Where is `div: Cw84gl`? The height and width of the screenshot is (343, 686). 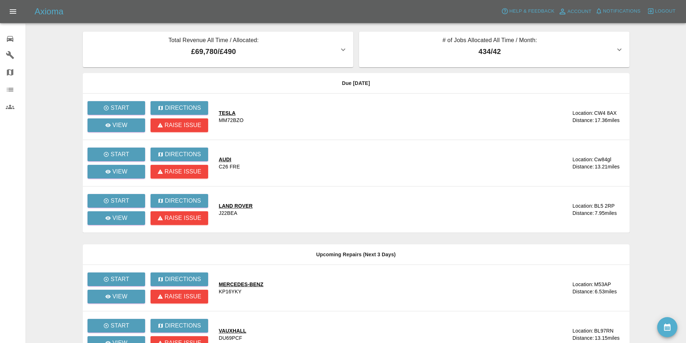
div: Cw84gl is located at coordinates (603, 160).